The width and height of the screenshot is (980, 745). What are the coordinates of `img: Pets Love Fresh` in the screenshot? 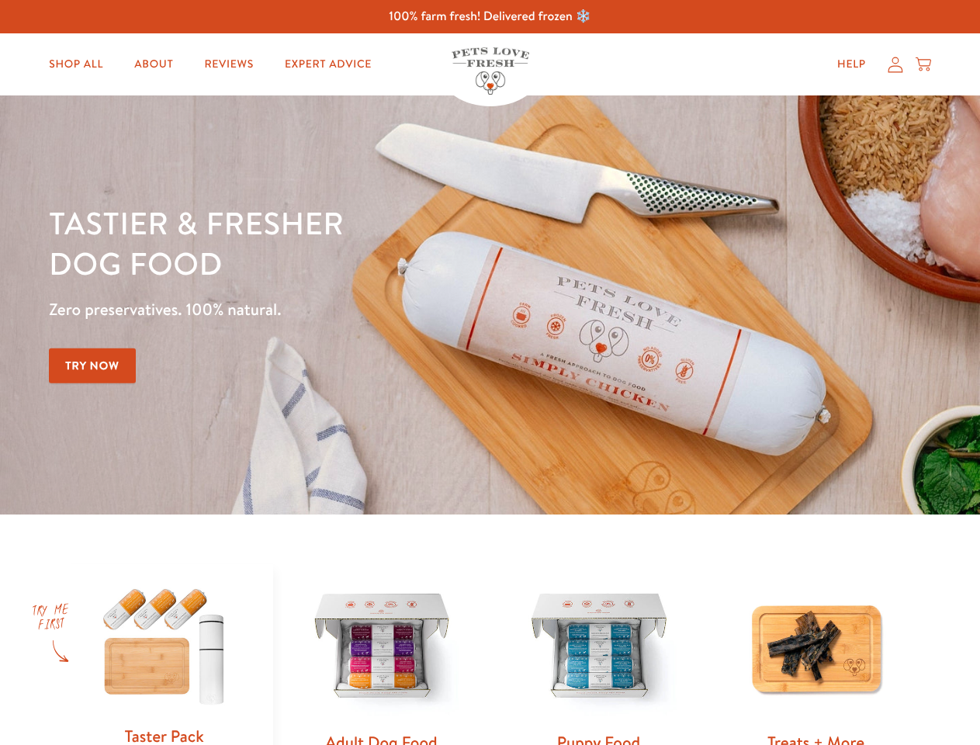 It's located at (491, 71).